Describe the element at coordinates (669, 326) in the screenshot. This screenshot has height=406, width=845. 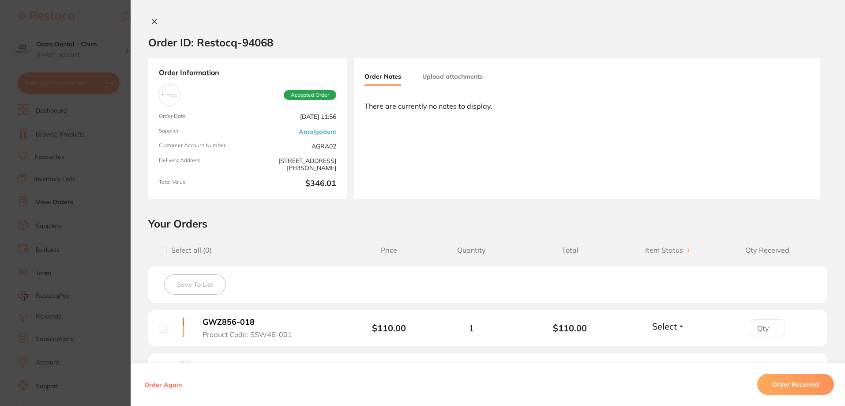
I see `button: Select` at that location.